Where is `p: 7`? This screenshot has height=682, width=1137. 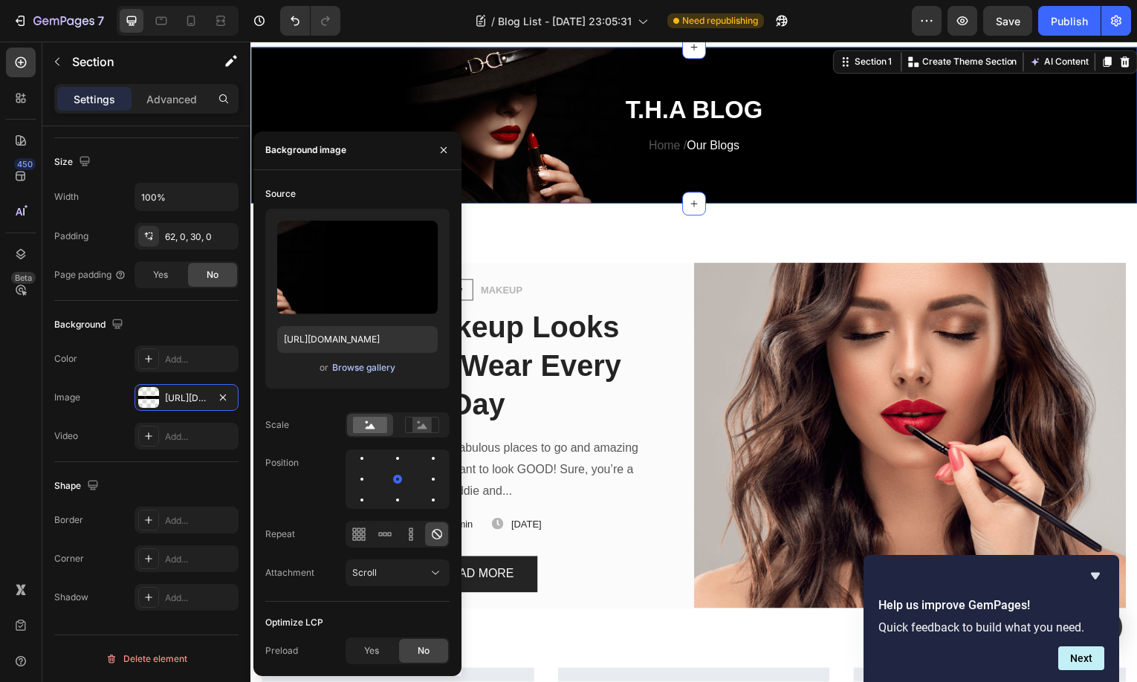
p: 7 is located at coordinates (100, 21).